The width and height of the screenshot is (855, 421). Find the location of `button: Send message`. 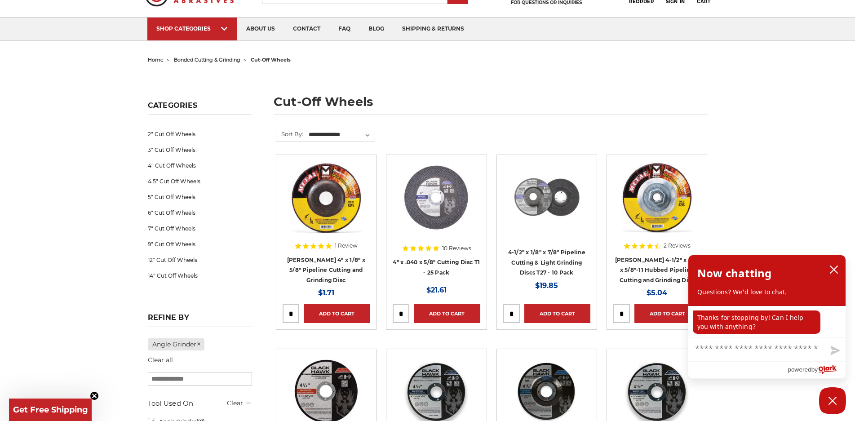

button: Send message is located at coordinates (834, 351).